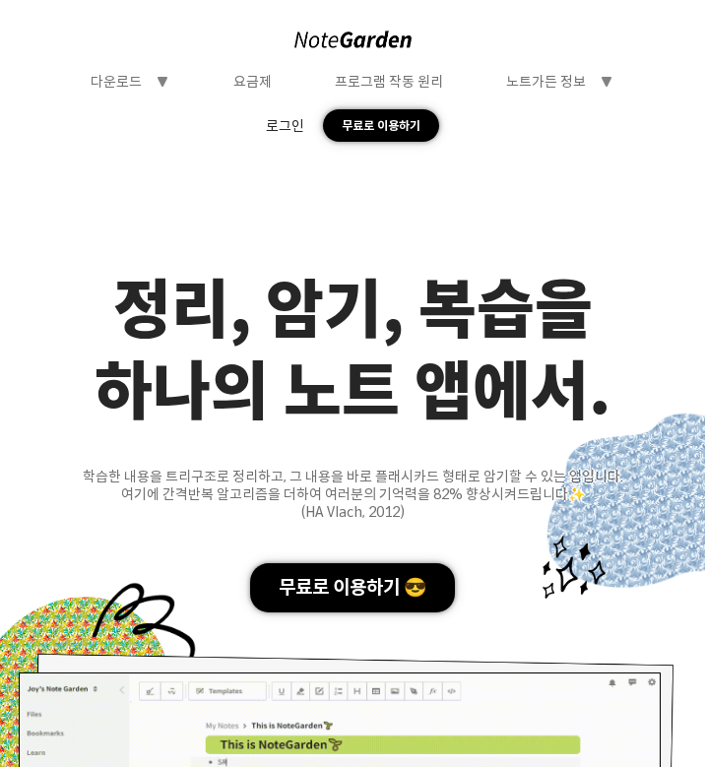 This screenshot has height=767, width=705. What do you see at coordinates (252, 82) in the screenshot?
I see `div: 요금제` at bounding box center [252, 82].